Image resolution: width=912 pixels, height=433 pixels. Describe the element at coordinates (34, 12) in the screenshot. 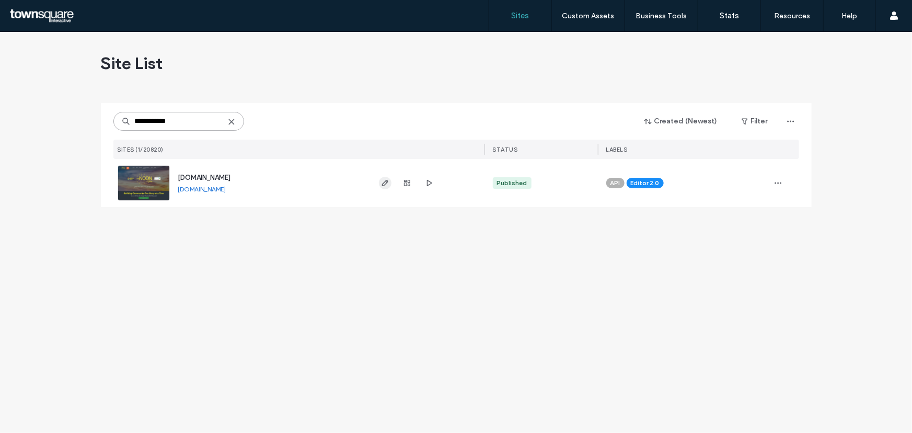

I see `span: Help` at that location.